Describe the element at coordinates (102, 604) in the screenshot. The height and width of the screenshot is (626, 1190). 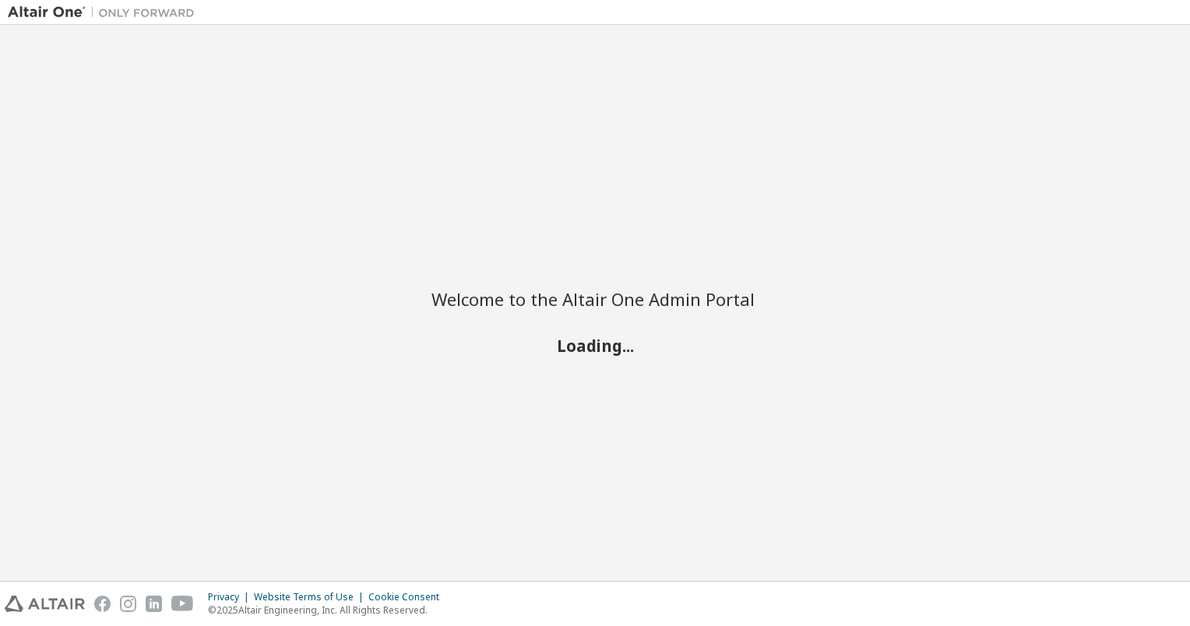
I see `img: facebook.svg` at that location.